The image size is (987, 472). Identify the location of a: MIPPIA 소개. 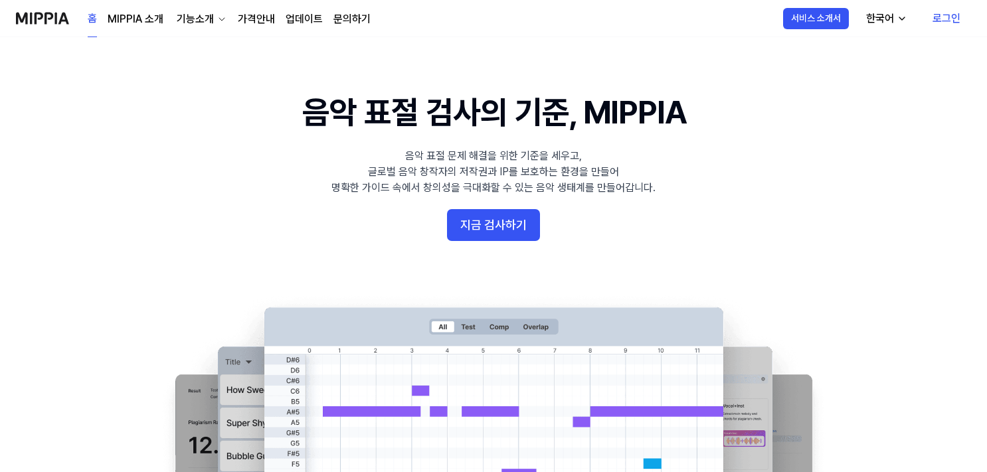
(136, 19).